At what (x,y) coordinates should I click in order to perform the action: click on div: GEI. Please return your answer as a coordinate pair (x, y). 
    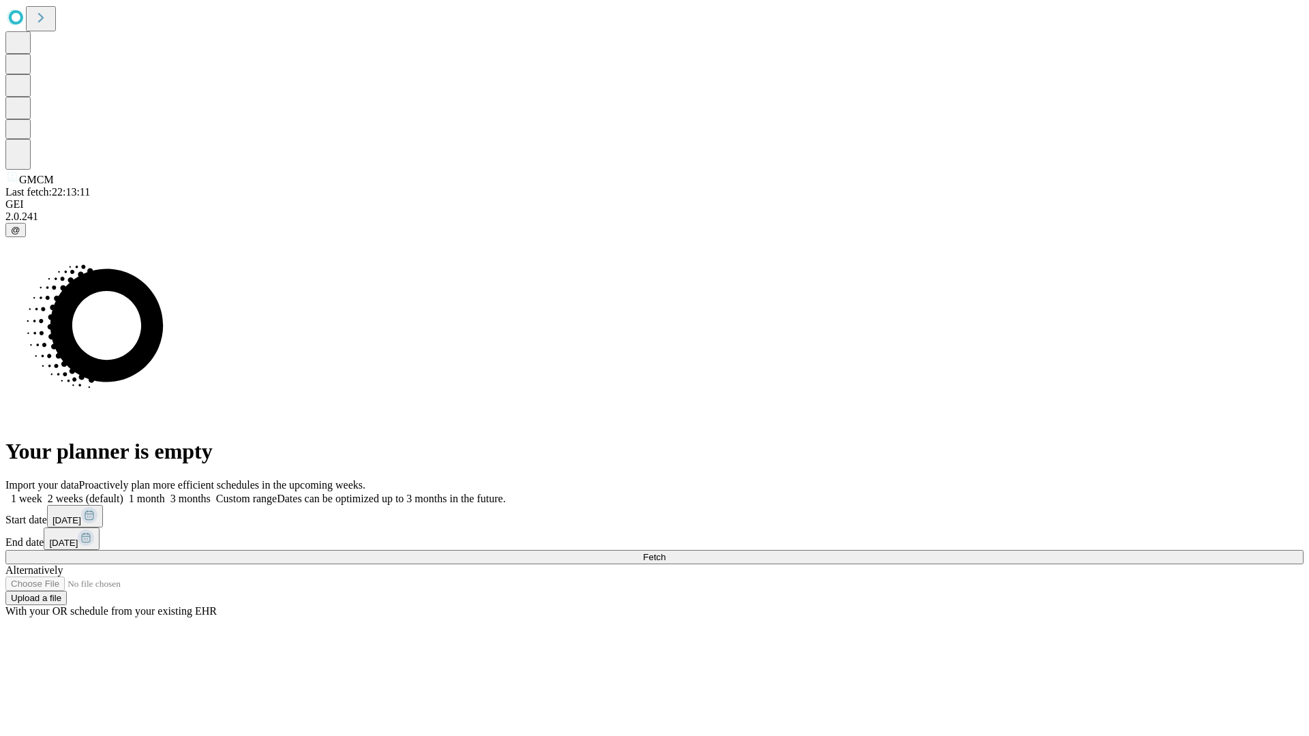
    Looking at the image, I should click on (654, 205).